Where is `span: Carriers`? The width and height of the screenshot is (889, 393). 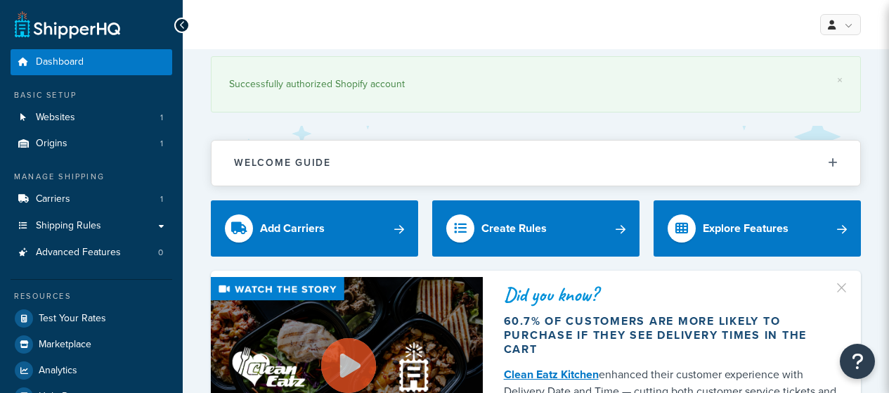
span: Carriers is located at coordinates (53, 199).